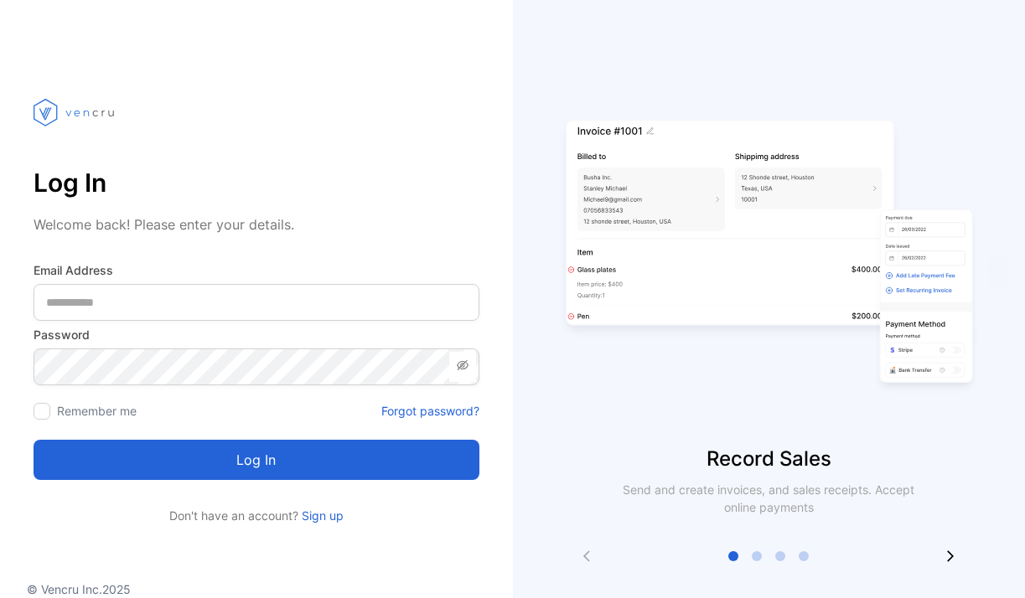 The image size is (1025, 598). Describe the element at coordinates (768, 498) in the screenshot. I see `p: Send and create invoices, and sales receipts. Accept online payments` at that location.